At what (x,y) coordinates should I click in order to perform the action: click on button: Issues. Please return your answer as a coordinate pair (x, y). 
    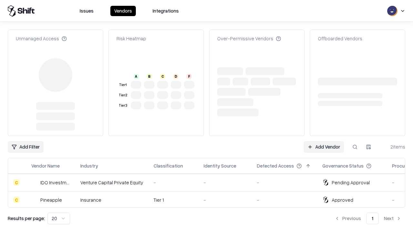
    Looking at the image, I should click on (87, 11).